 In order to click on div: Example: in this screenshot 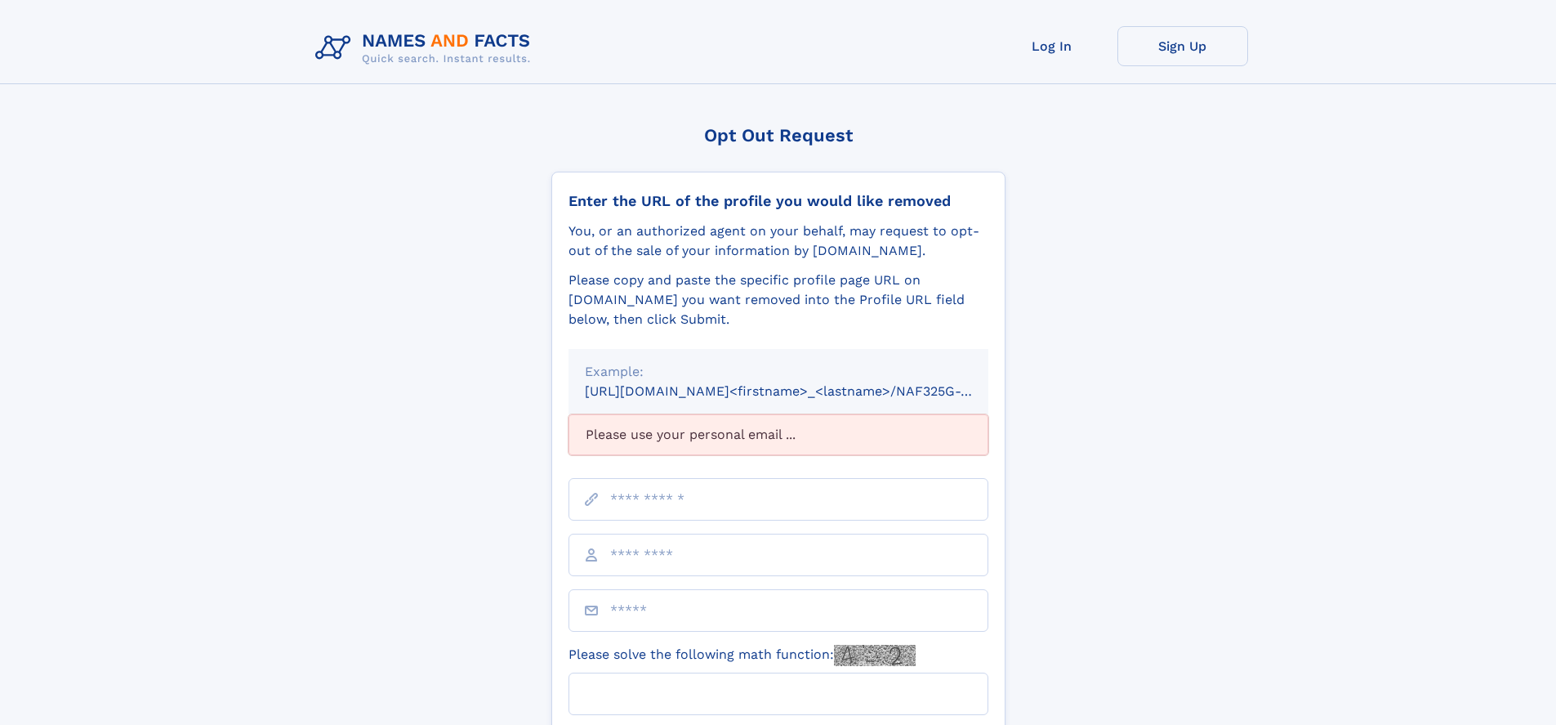, I will do `click(779, 372)`.